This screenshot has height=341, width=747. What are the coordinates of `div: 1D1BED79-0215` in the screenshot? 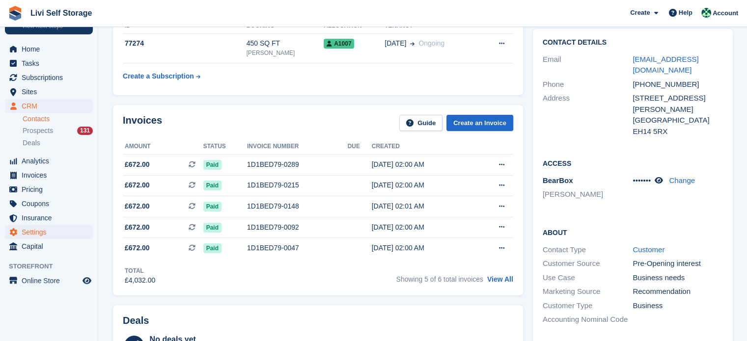 It's located at (297, 185).